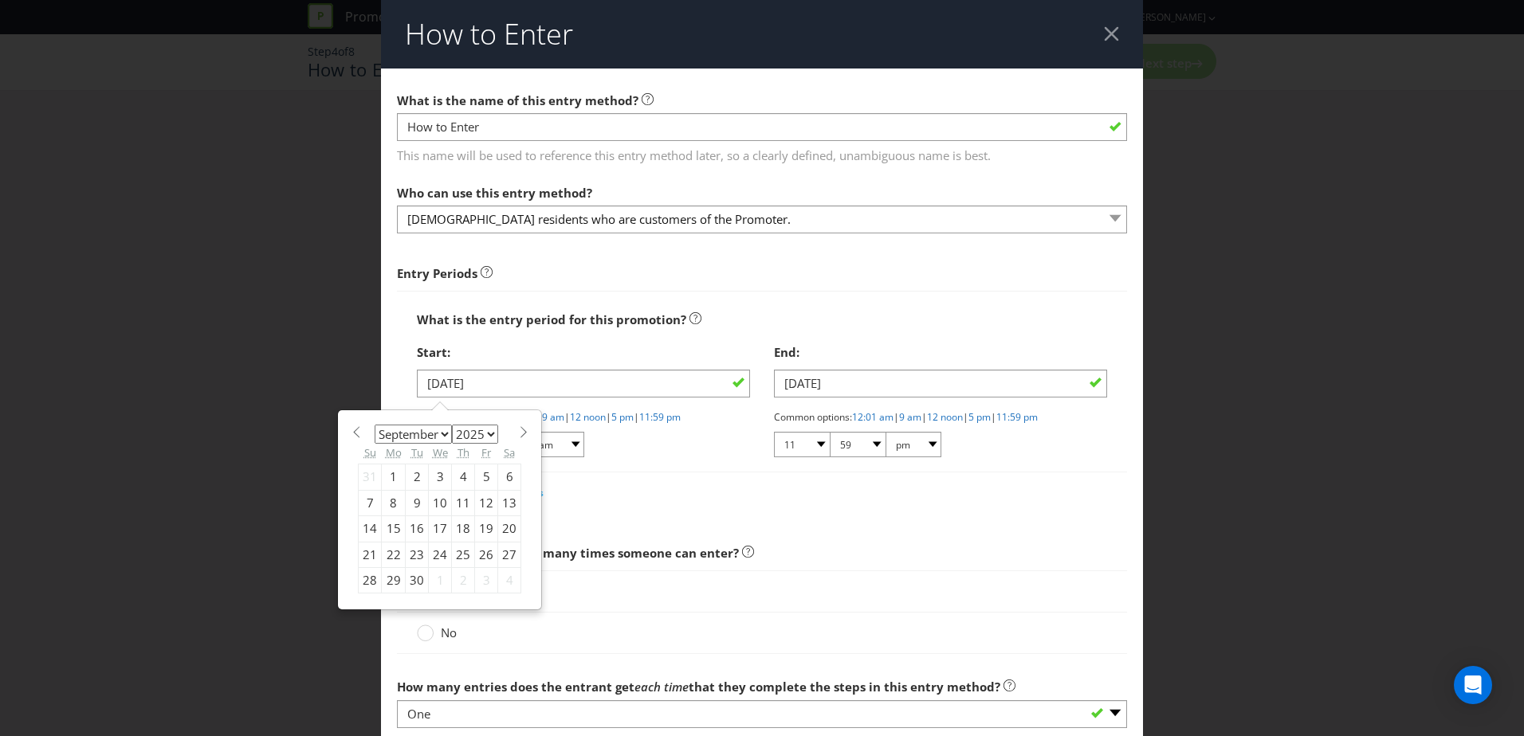 This screenshot has height=736, width=1524. Describe the element at coordinates (437, 273) in the screenshot. I see `strong: Entry Periods` at that location.